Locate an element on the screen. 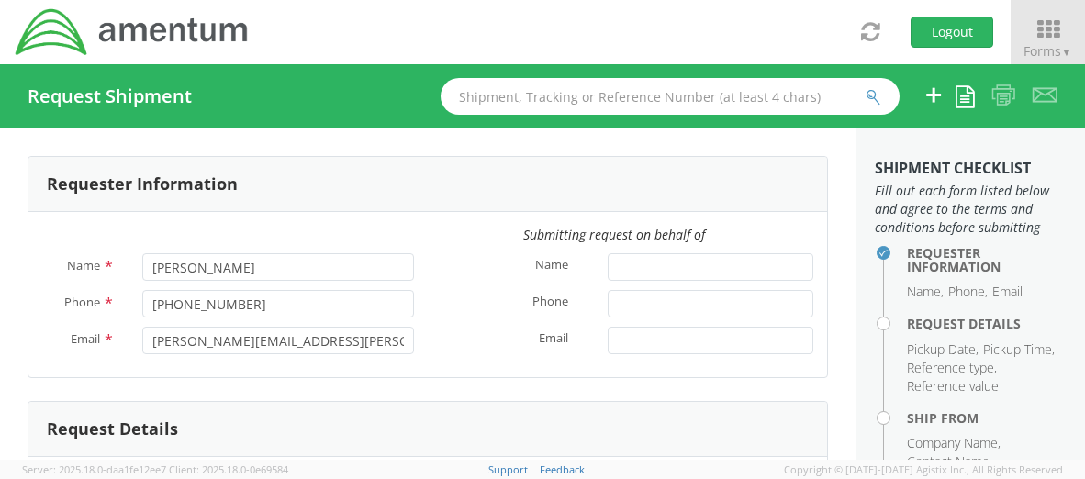  h4: Requester Information is located at coordinates (987, 260).